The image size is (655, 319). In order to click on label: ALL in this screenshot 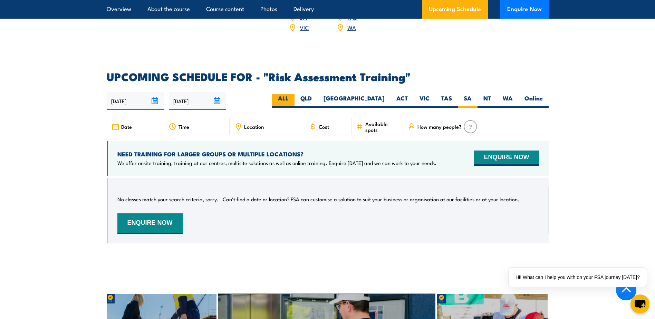, I will do `click(283, 101)`.